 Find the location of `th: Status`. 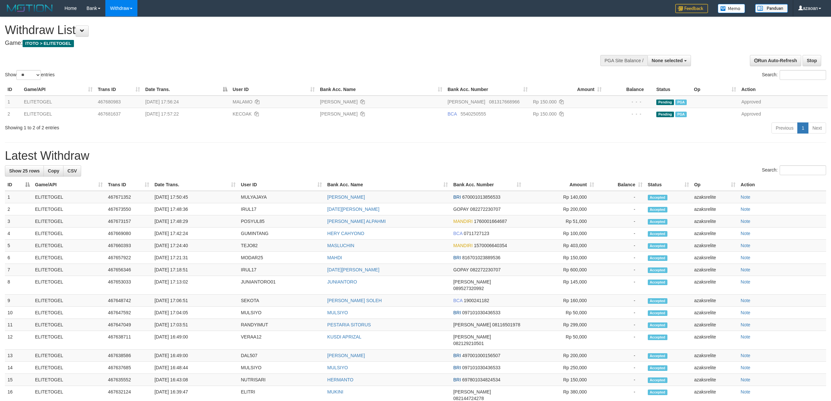

th: Status is located at coordinates (673, 89).